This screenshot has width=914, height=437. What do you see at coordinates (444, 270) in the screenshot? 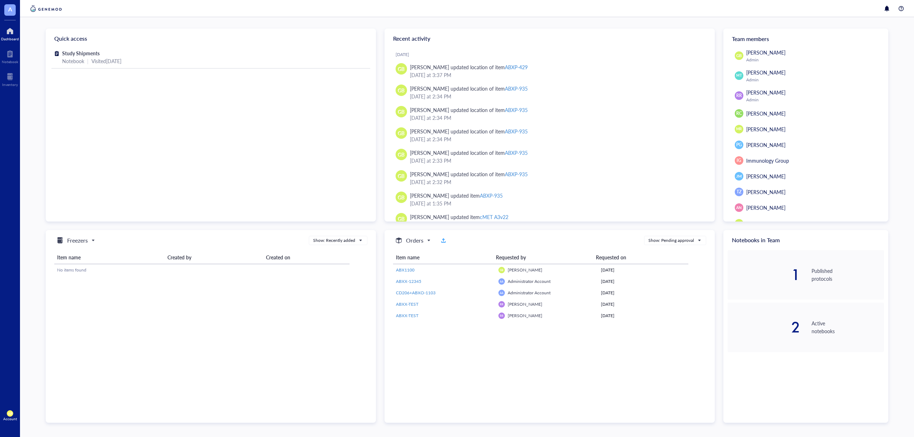
I see `a: ABX1100` at bounding box center [444, 270].